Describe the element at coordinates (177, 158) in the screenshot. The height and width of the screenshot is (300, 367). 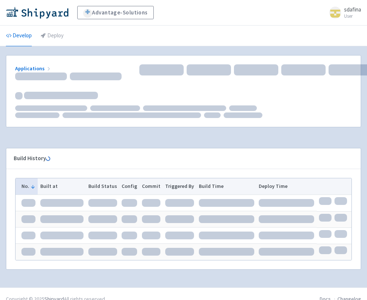
I see `div: Build History` at that location.